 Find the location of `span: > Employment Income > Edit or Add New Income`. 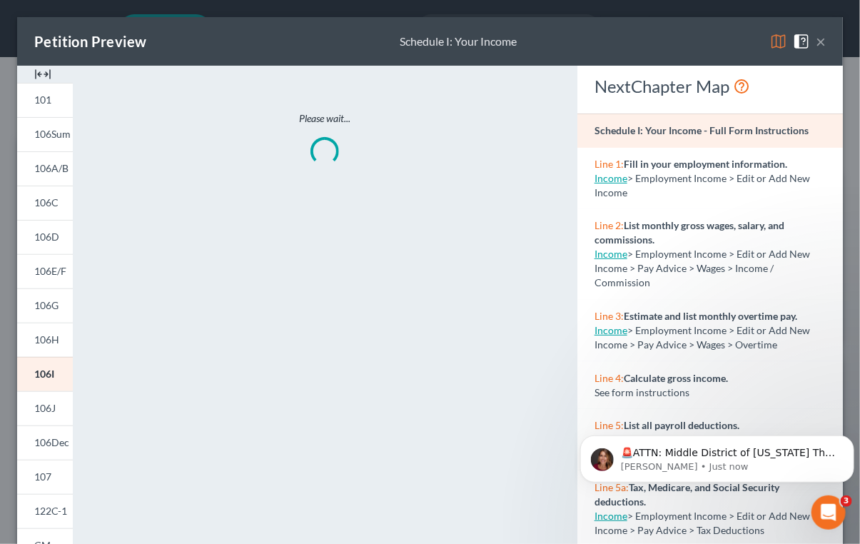

span: > Employment Income > Edit or Add New Income is located at coordinates (702, 185).